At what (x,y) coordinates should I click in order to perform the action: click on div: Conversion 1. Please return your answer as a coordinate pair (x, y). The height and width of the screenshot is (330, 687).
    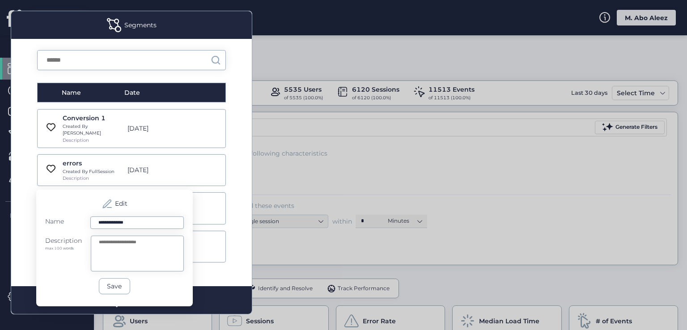
    Looking at the image, I should click on (93, 118).